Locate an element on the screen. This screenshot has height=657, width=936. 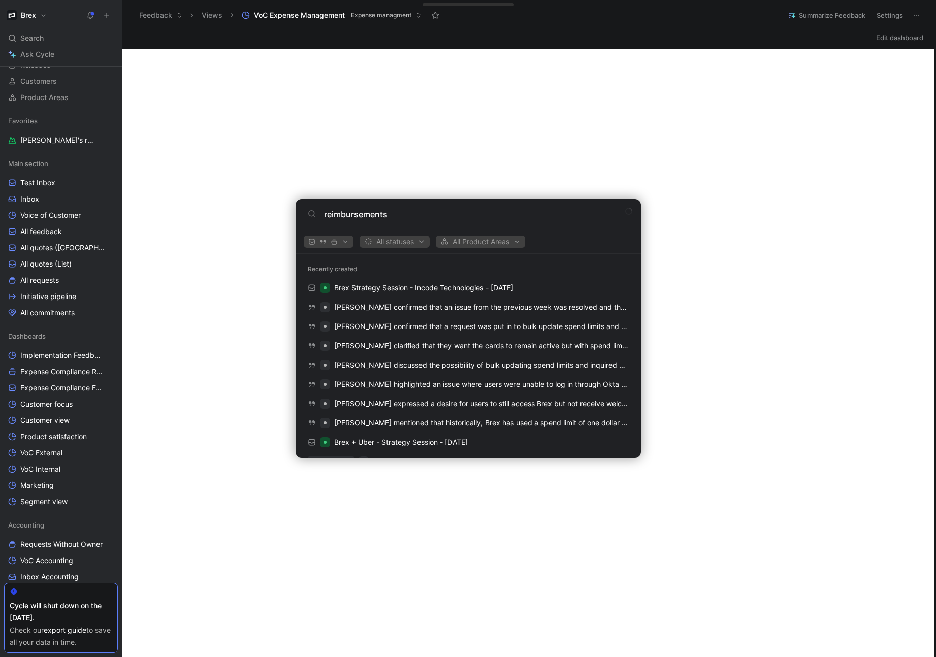
span: All Product Areas is located at coordinates (480, 242).